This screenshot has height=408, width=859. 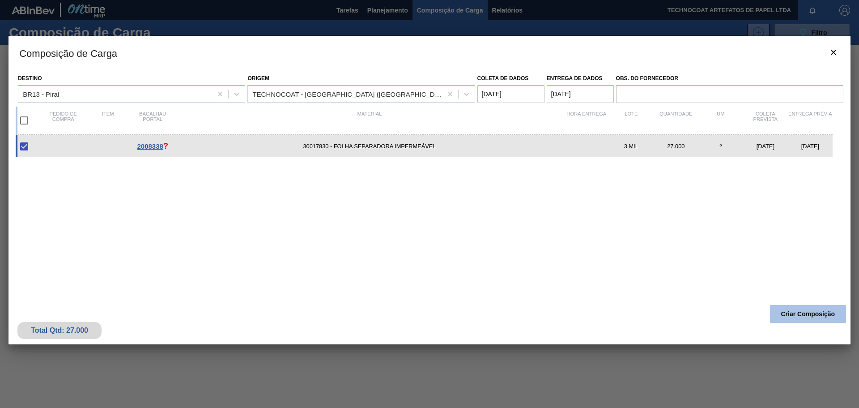 What do you see at coordinates (631, 146) in the screenshot?
I see `font: 3 MIL` at bounding box center [631, 146].